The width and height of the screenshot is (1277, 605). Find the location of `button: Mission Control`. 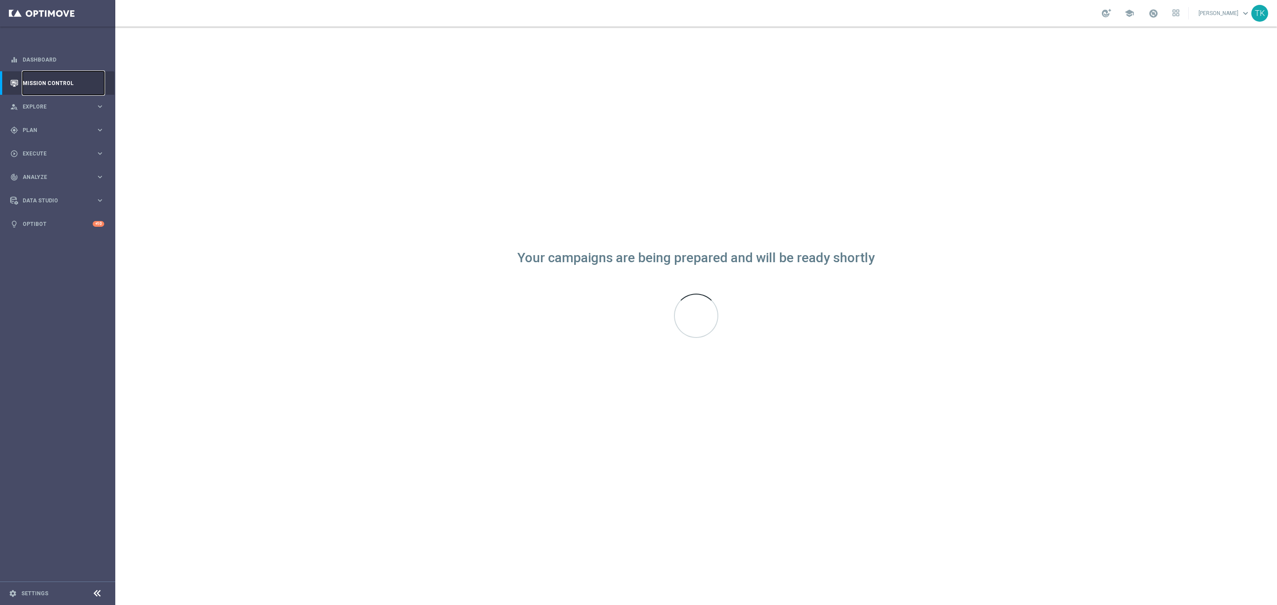

button: Mission Control is located at coordinates (57, 83).